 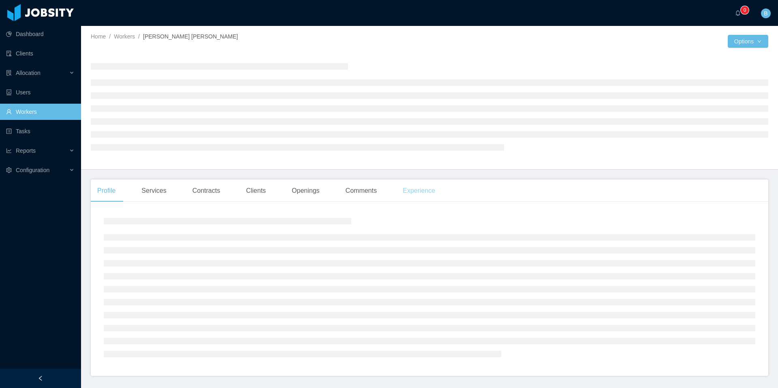 What do you see at coordinates (256, 191) in the screenshot?
I see `div: Clients` at bounding box center [256, 191].